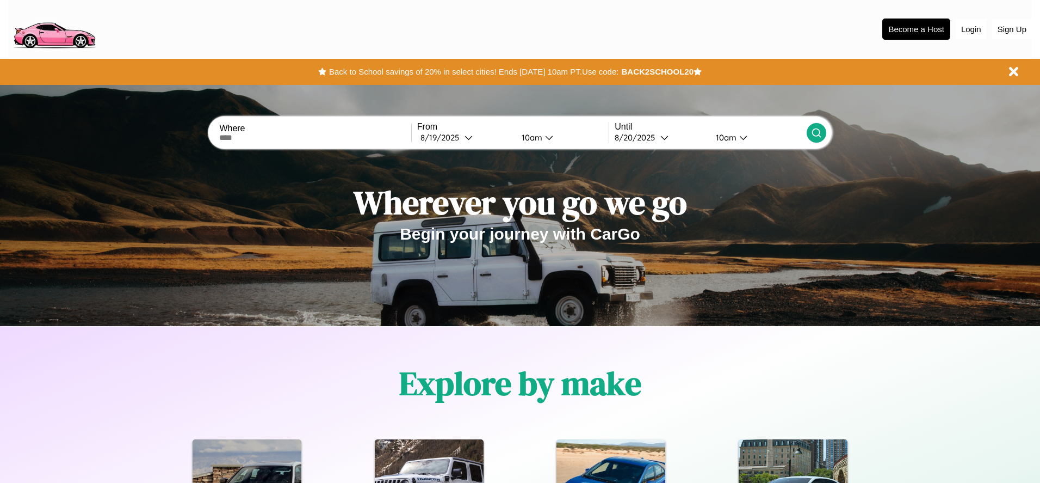 Image resolution: width=1040 pixels, height=483 pixels. I want to click on button: Login, so click(971, 29).